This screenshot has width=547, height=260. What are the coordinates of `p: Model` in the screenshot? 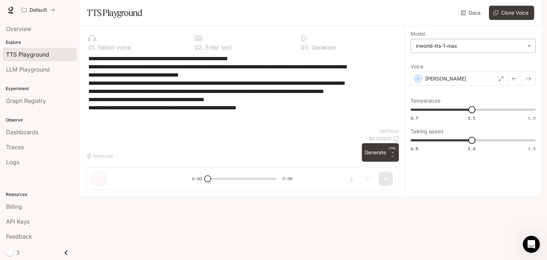 It's located at (418, 34).